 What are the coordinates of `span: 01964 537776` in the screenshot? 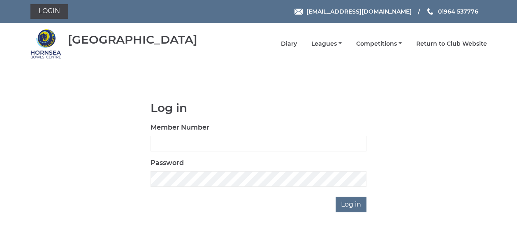 It's located at (458, 12).